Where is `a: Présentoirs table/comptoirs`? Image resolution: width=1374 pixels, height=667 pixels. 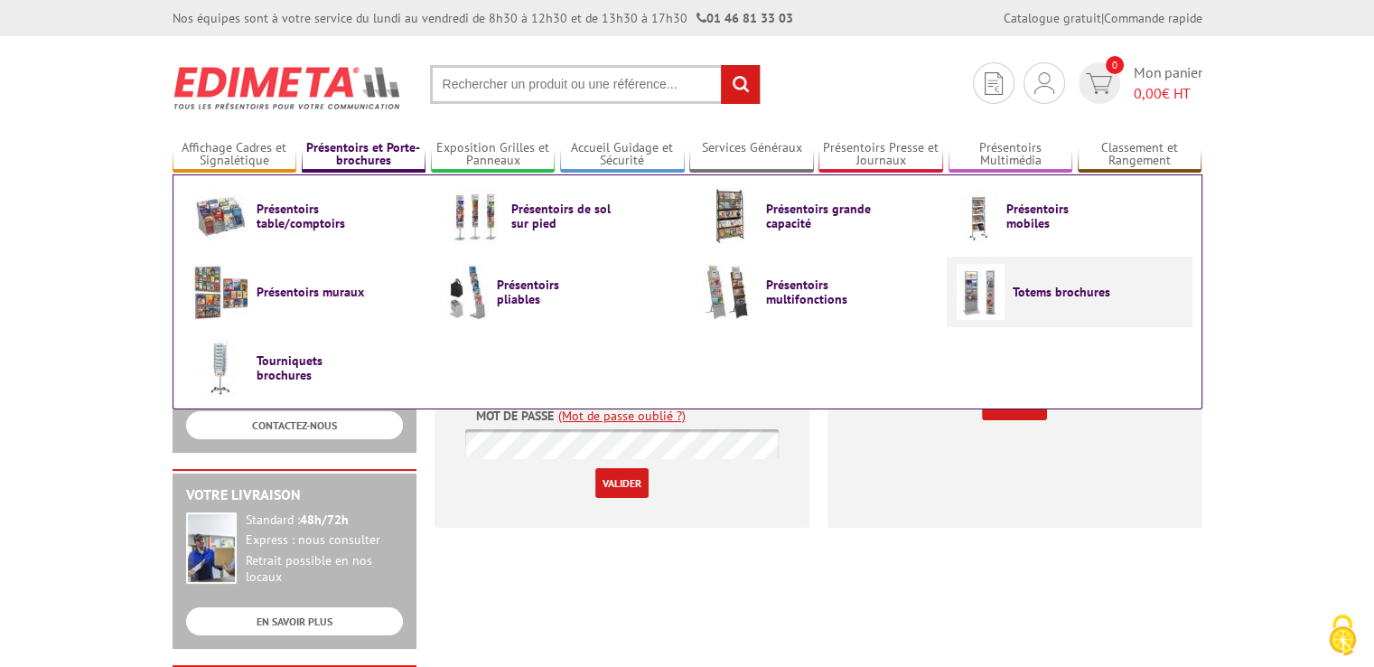
a: Présentoirs table/comptoirs is located at coordinates (305, 216).